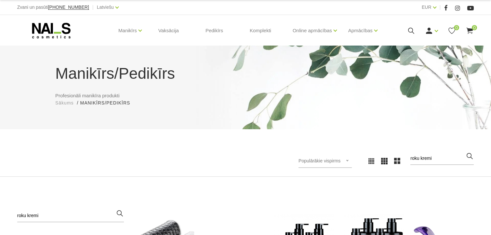 The image size is (491, 235). Describe the element at coordinates (320, 161) in the screenshot. I see `span: Populārākie vispirms` at that location.